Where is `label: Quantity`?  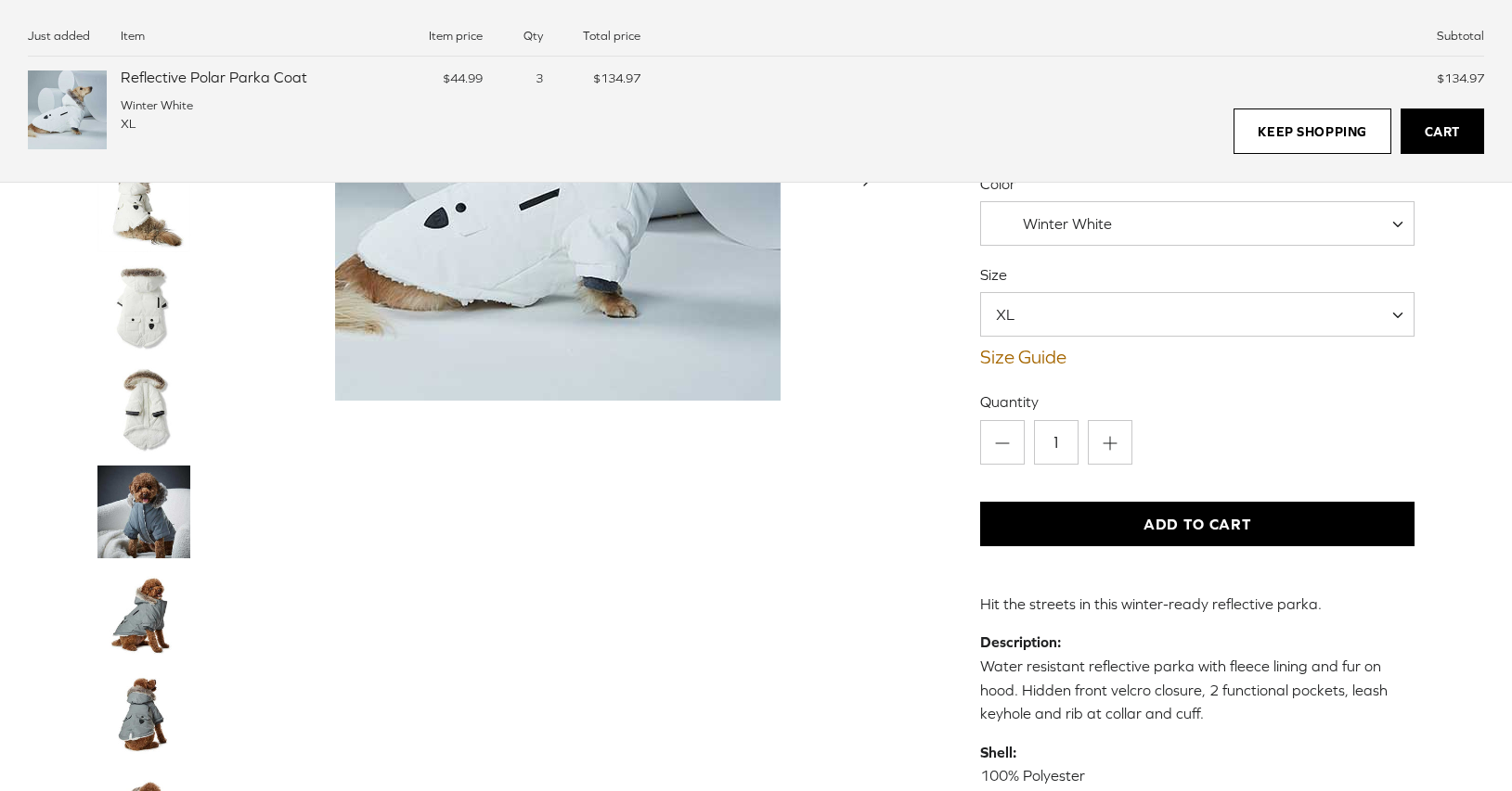 label: Quantity is located at coordinates (1197, 401).